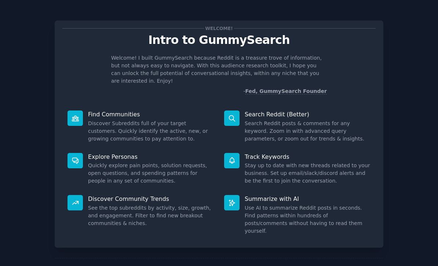 This screenshot has height=266, width=438. Describe the element at coordinates (151, 131) in the screenshot. I see `dd: Discover Subreddits full of your target customers. Quickly identify the active, new, or growing c...` at that location.